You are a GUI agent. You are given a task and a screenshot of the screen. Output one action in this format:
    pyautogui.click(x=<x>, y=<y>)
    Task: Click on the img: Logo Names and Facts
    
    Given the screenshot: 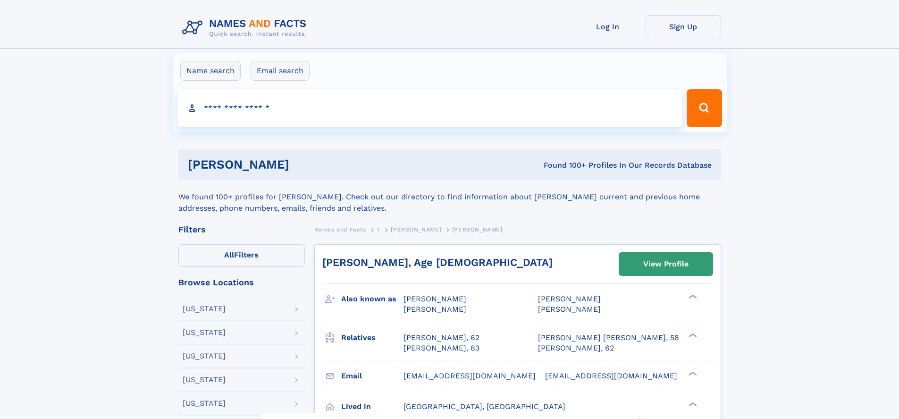 What is the action you would take?
    pyautogui.click(x=246, y=28)
    